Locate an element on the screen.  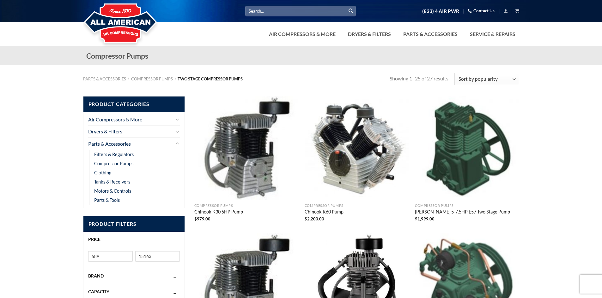
input: Min price is located at coordinates (110, 257).